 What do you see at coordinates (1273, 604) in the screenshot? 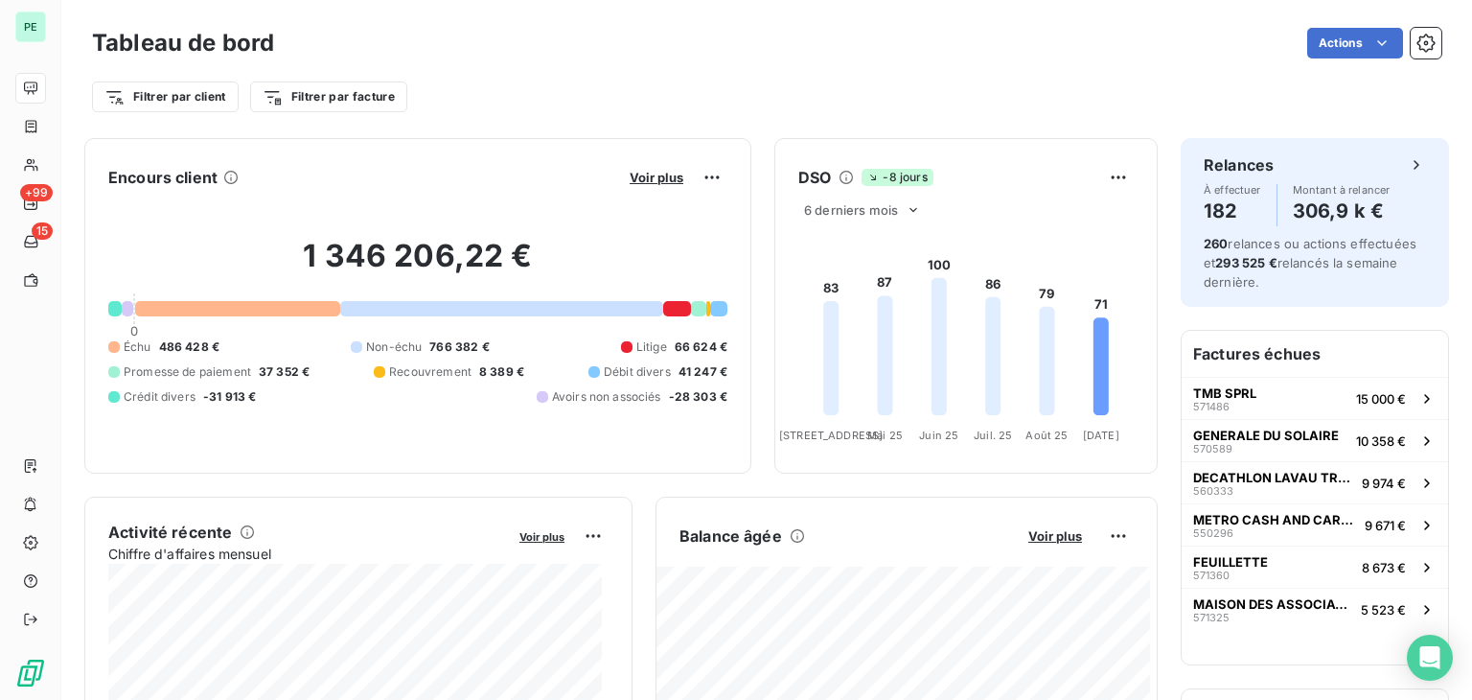
I see `span: MAISON DES ASSOCIATIONS` at bounding box center [1273, 604].